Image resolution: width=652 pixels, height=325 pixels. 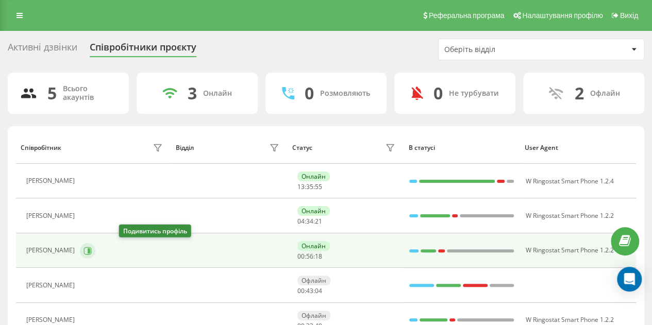 I want to click on span: Реферальна програма, so click(x=466, y=15).